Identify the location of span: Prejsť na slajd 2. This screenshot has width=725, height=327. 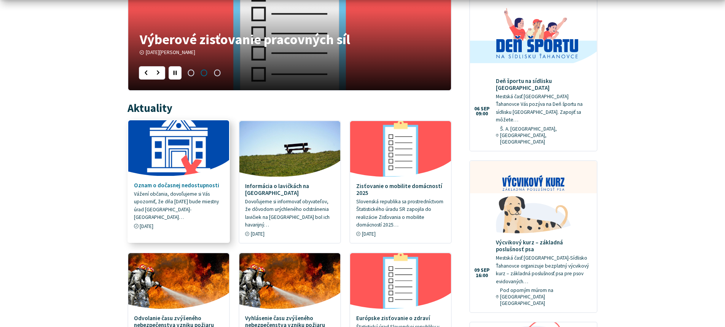
(204, 73).